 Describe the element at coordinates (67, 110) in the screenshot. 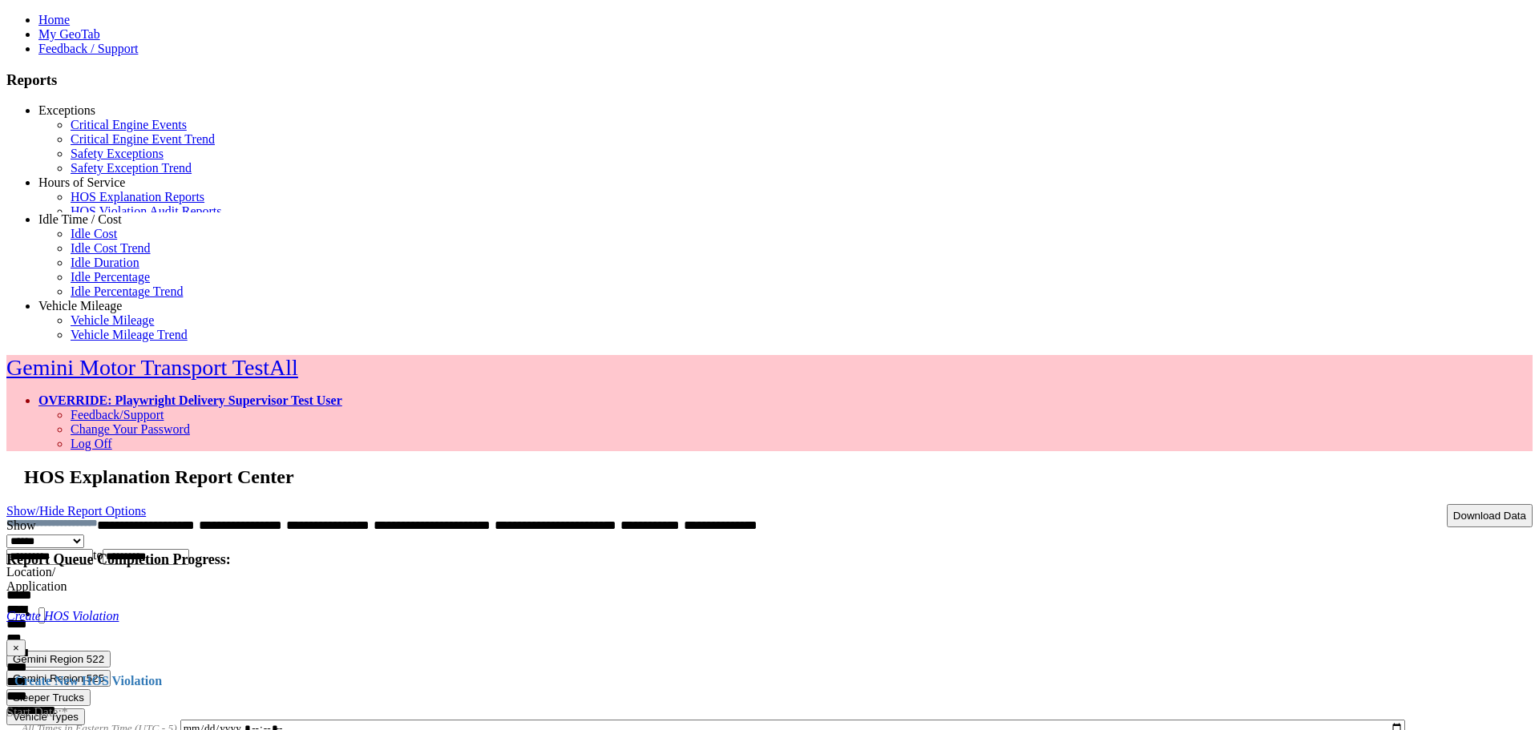

I see `a: Exceptions` at that location.